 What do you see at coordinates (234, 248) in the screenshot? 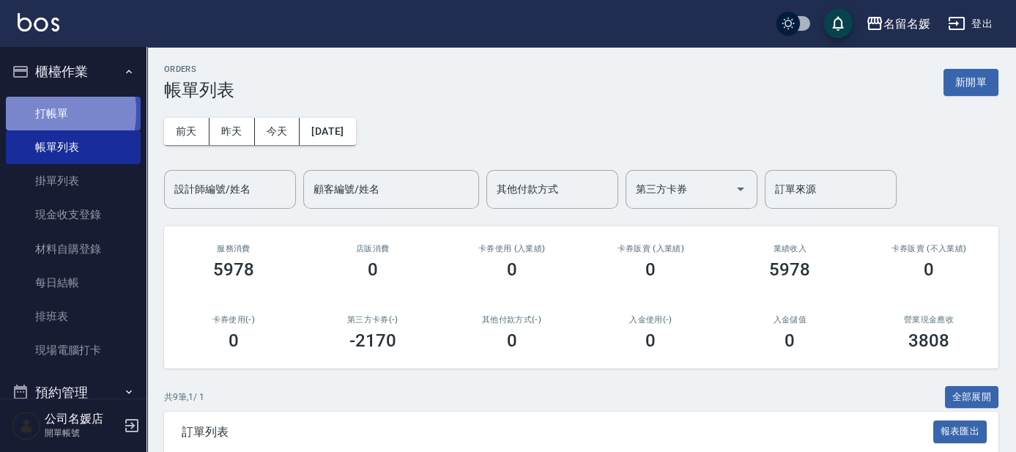
I see `h3: 服務消費` at bounding box center [234, 248].